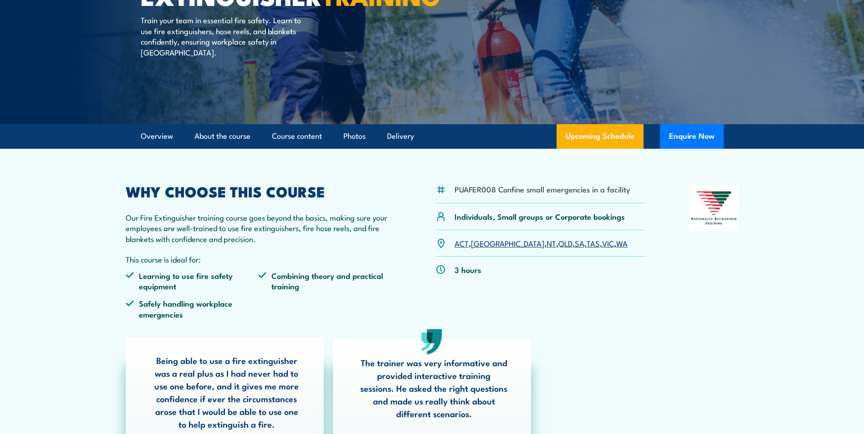 The height and width of the screenshot is (434, 864). I want to click on p: Individuals, Small groups or Corporate bookings, so click(540, 216).